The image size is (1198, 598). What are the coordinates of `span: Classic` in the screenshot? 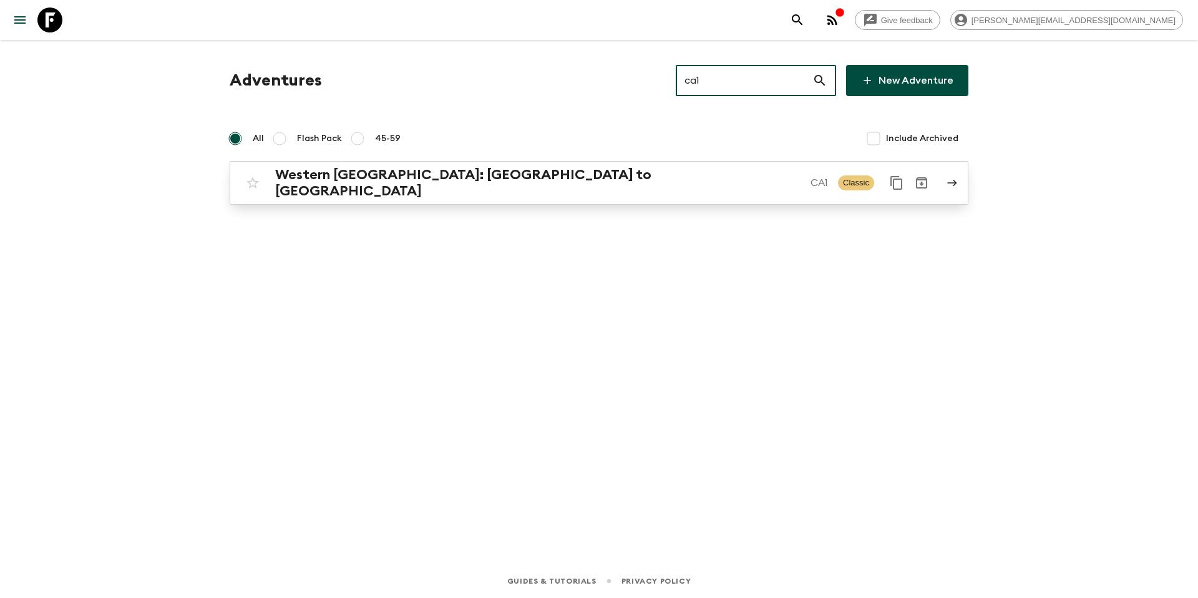 It's located at (856, 183).